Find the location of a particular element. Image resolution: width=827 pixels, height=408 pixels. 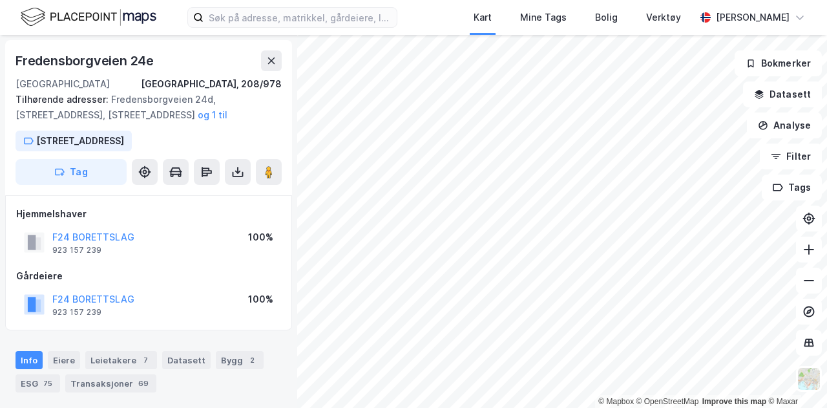

div: Hjemmelshaver is located at coordinates (149, 214).